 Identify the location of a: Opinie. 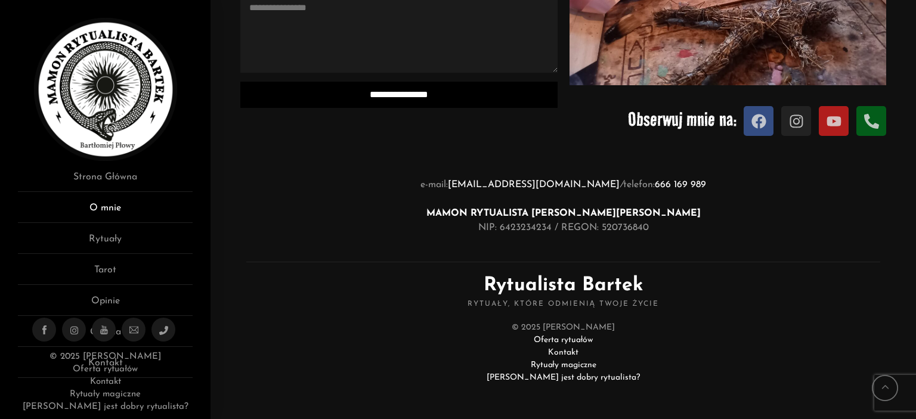
(105, 305).